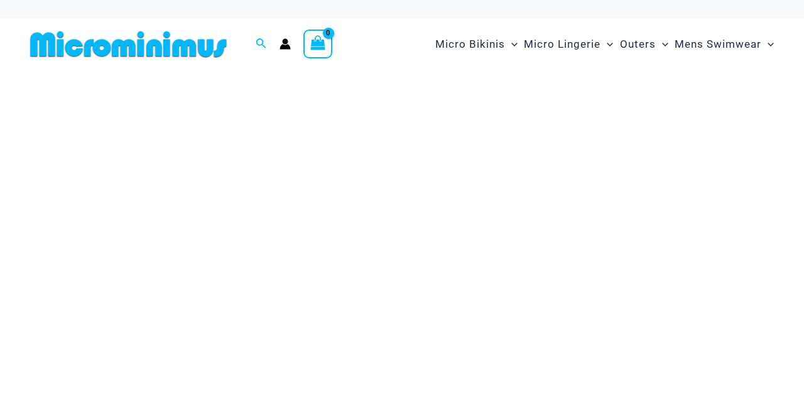  I want to click on span: Outers, so click(638, 44).